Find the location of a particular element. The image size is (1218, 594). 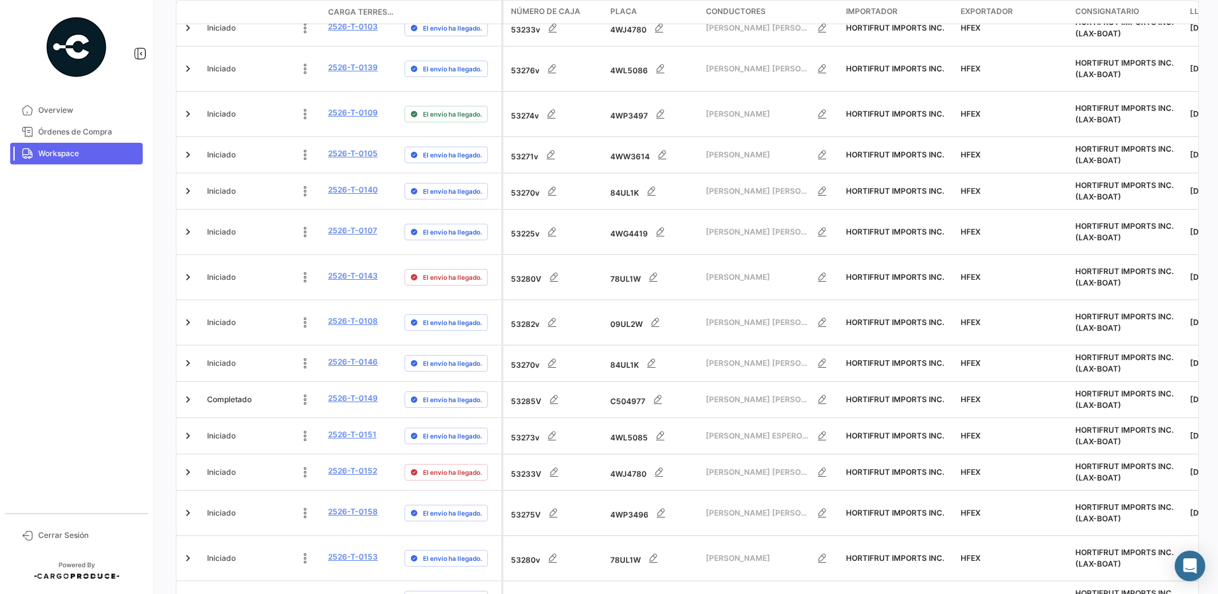

a: Overview is located at coordinates (76, 110).